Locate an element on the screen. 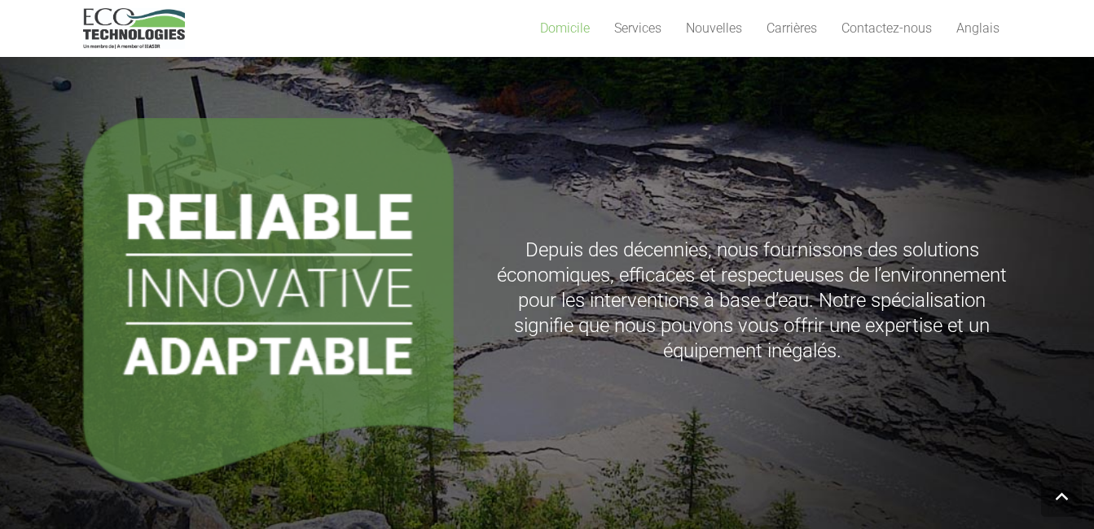  span: Contactez-nous is located at coordinates (886, 28).